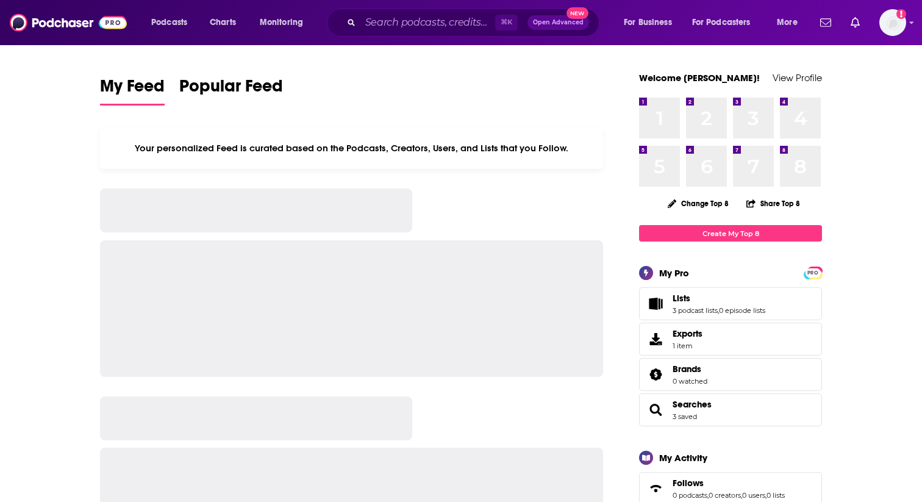 This screenshot has height=502, width=922. Describe the element at coordinates (132, 90) in the screenshot. I see `a: My Feed` at that location.